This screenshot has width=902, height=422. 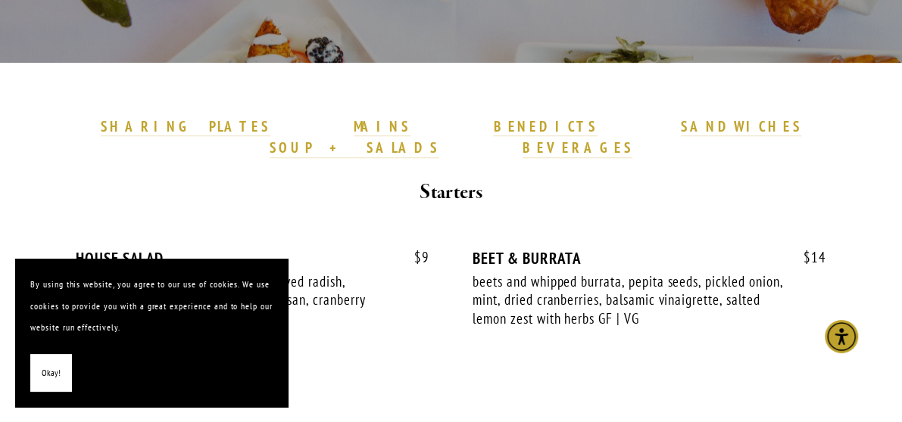 I want to click on strong: Starters, so click(x=450, y=192).